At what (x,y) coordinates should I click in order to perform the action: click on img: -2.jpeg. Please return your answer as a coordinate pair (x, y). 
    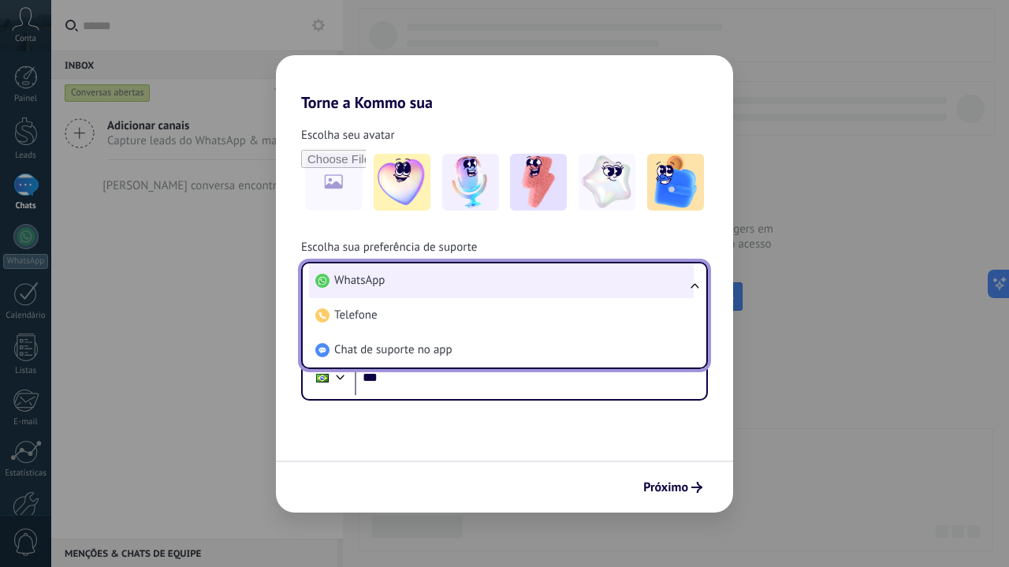
    Looking at the image, I should click on (470, 182).